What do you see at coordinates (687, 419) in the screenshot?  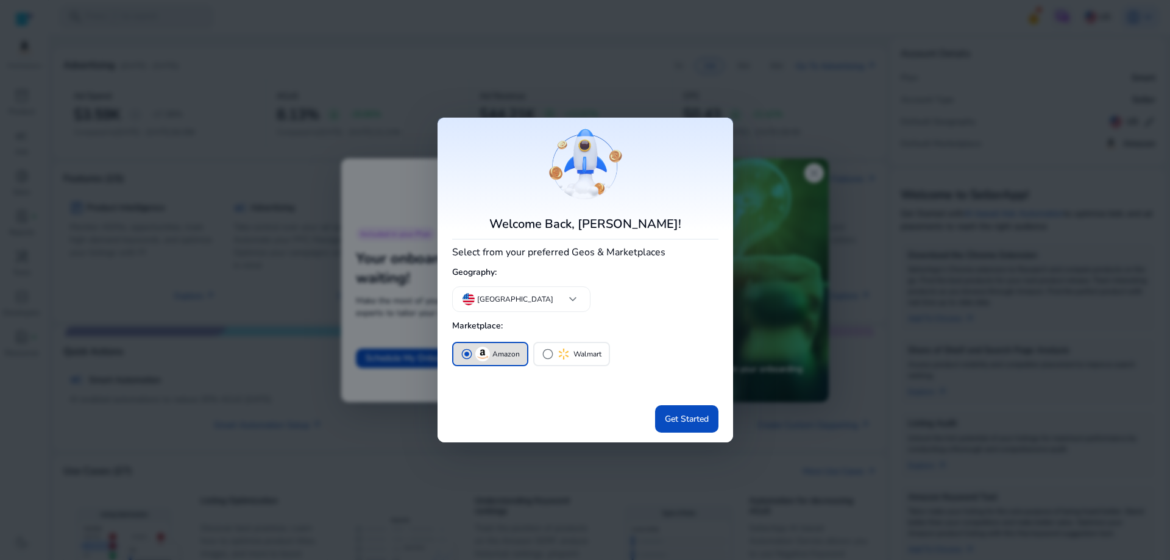 I see `span: Get Started` at bounding box center [687, 419].